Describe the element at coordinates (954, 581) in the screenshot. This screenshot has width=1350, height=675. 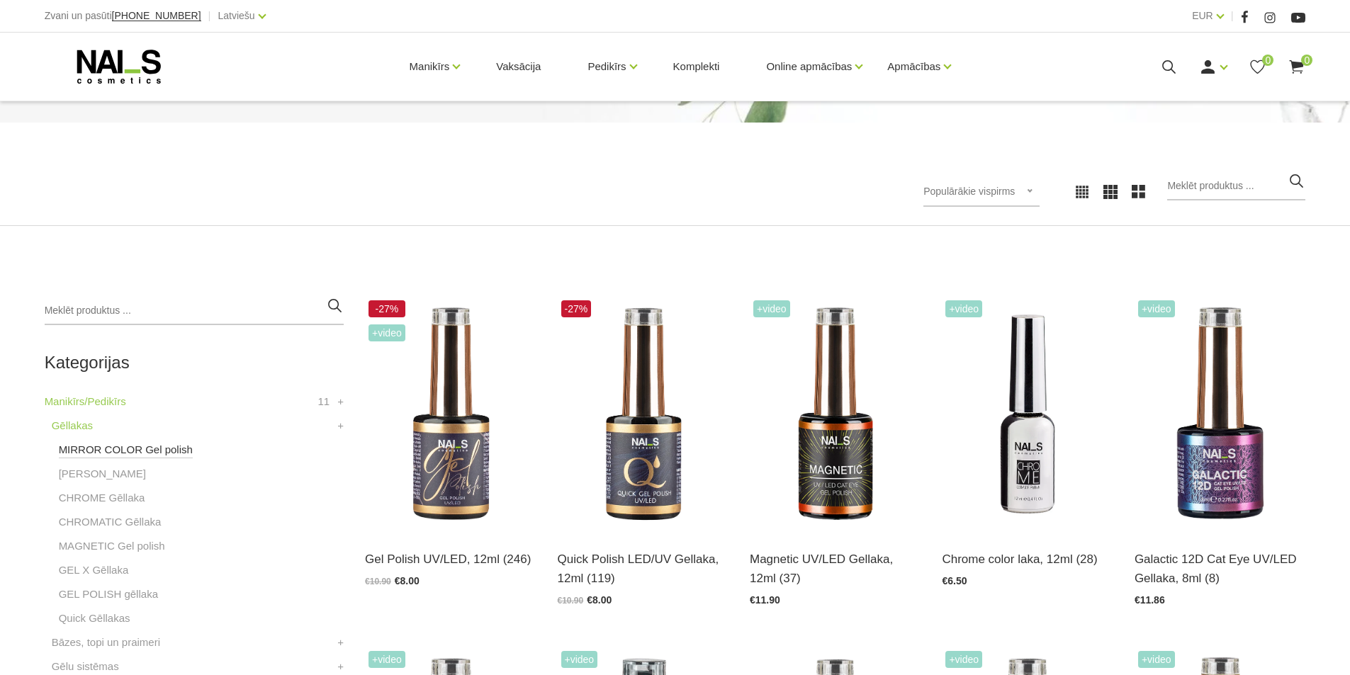
I see `span: €6.50` at that location.